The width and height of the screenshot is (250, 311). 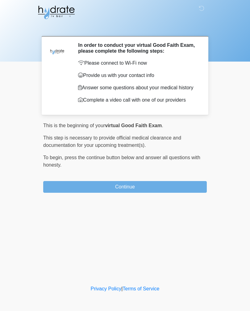 I want to click on p: Answer some questions about your medical history, so click(x=137, y=88).